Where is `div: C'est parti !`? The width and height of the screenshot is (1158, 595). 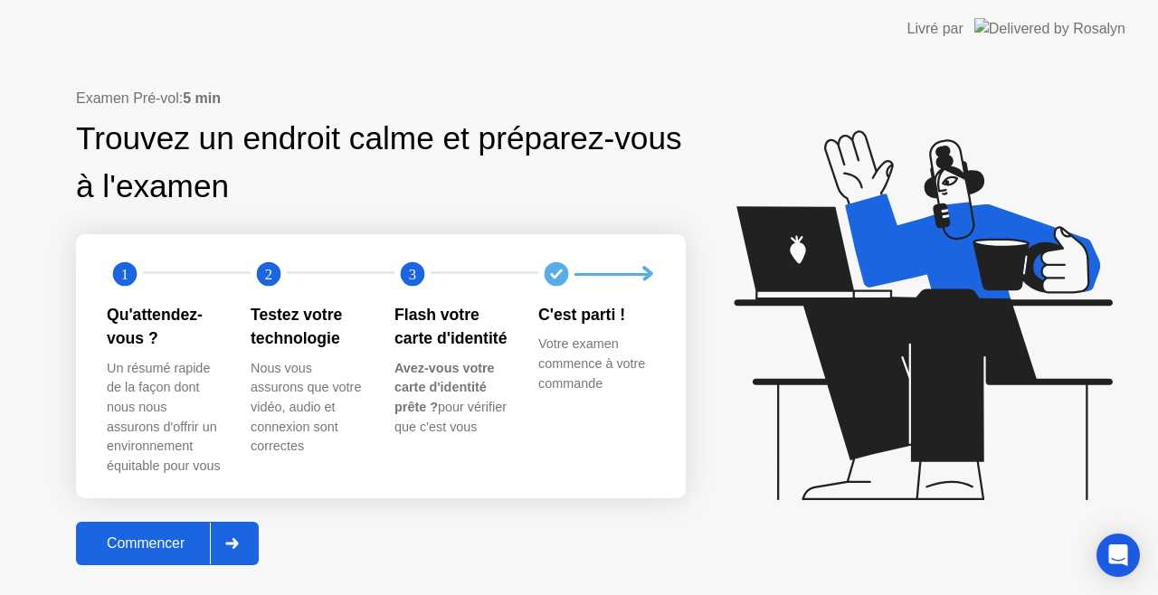
div: C'est parti ! is located at coordinates (595, 315).